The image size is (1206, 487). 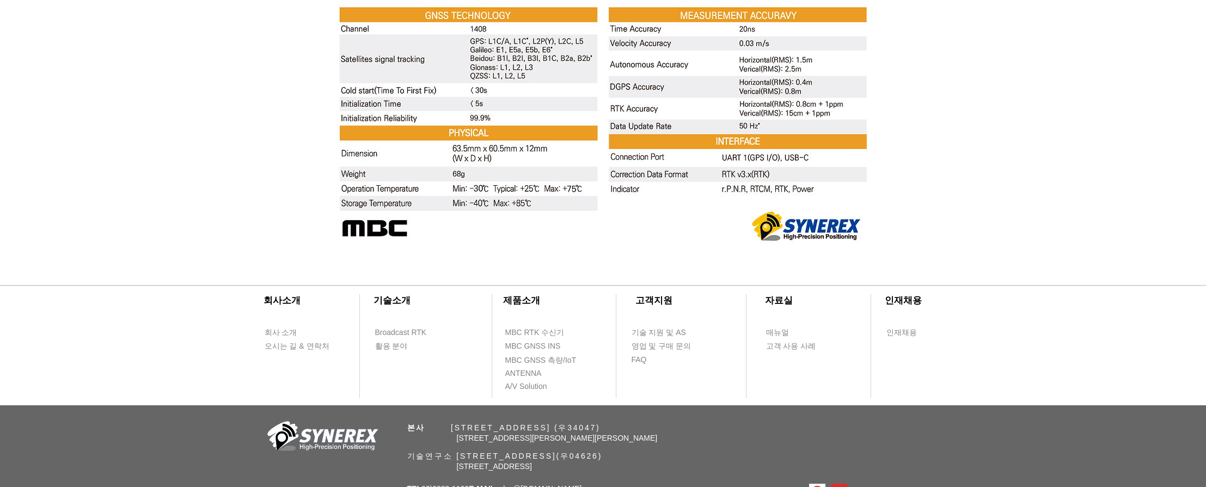 What do you see at coordinates (662, 346) in the screenshot?
I see `a: 영업 및 구매 문의` at bounding box center [662, 346].